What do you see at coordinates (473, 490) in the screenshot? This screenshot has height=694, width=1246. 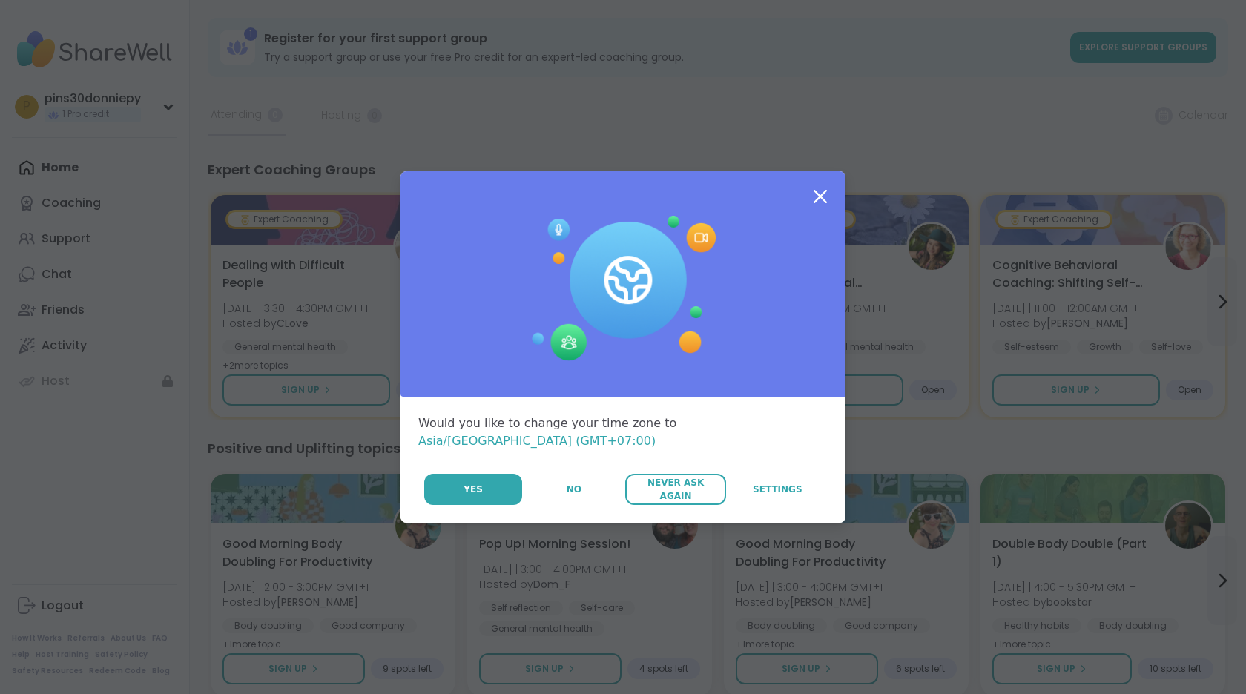 I see `span: Yes` at bounding box center [473, 490].